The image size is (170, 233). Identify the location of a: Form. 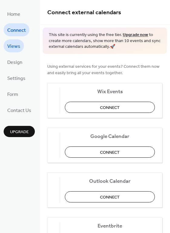
(13, 94).